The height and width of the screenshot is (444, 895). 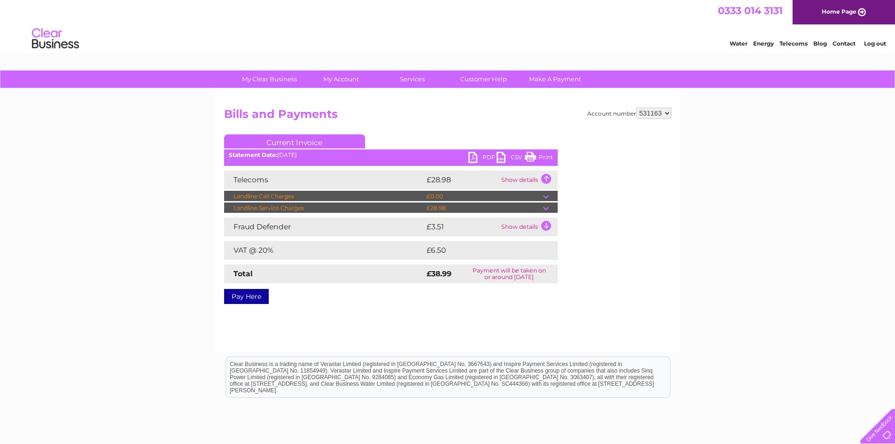 I want to click on a: 0333 014 3131, so click(x=750, y=10).